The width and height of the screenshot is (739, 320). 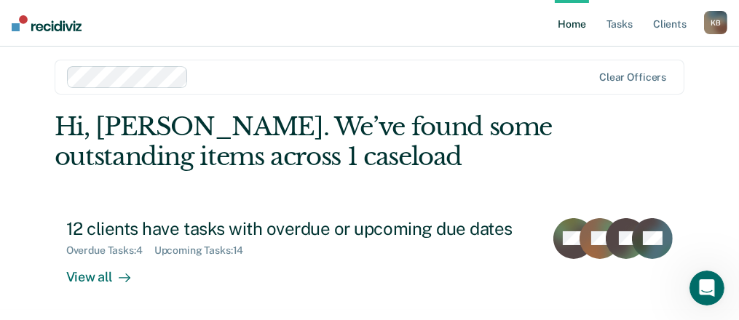 I want to click on button: KB, so click(x=716, y=23).